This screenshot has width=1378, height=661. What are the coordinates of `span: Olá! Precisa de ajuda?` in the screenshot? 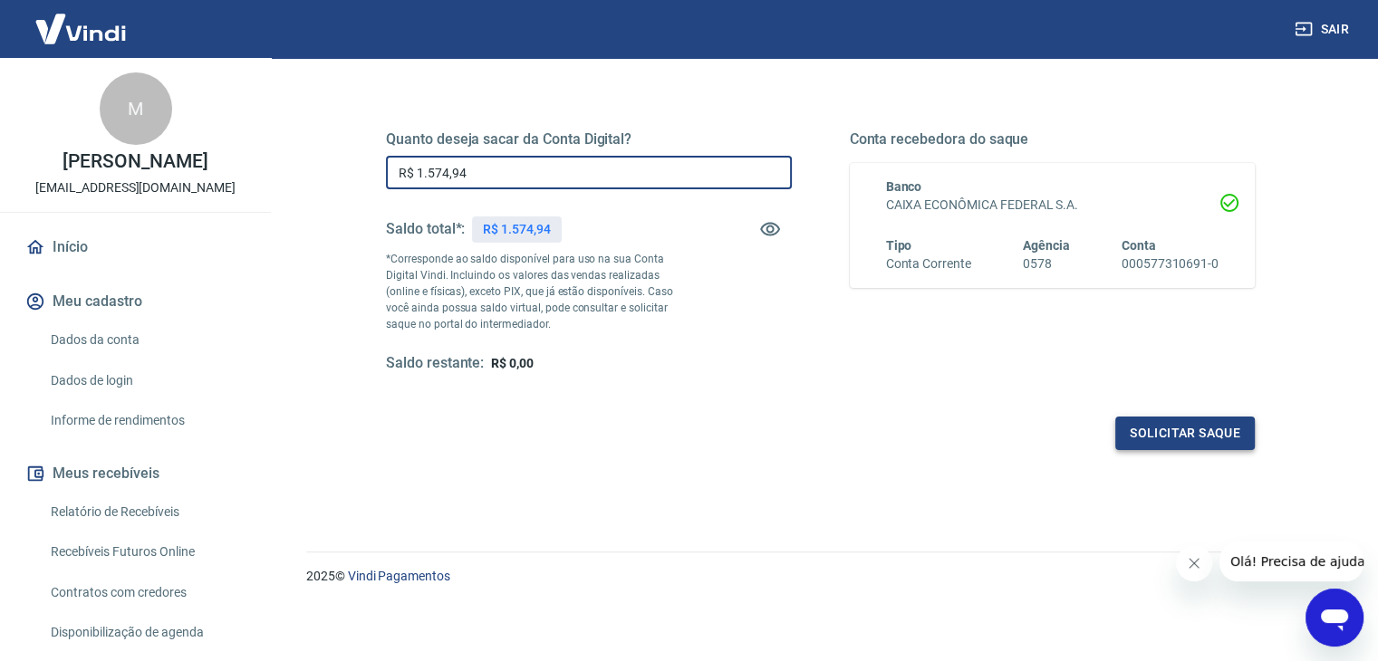 It's located at (82, 20).